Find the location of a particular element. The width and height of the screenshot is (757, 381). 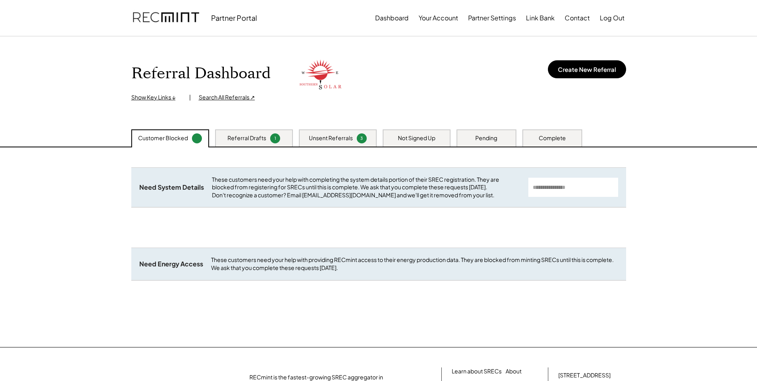

div: Search All Referrals ↗ is located at coordinates (227, 97).